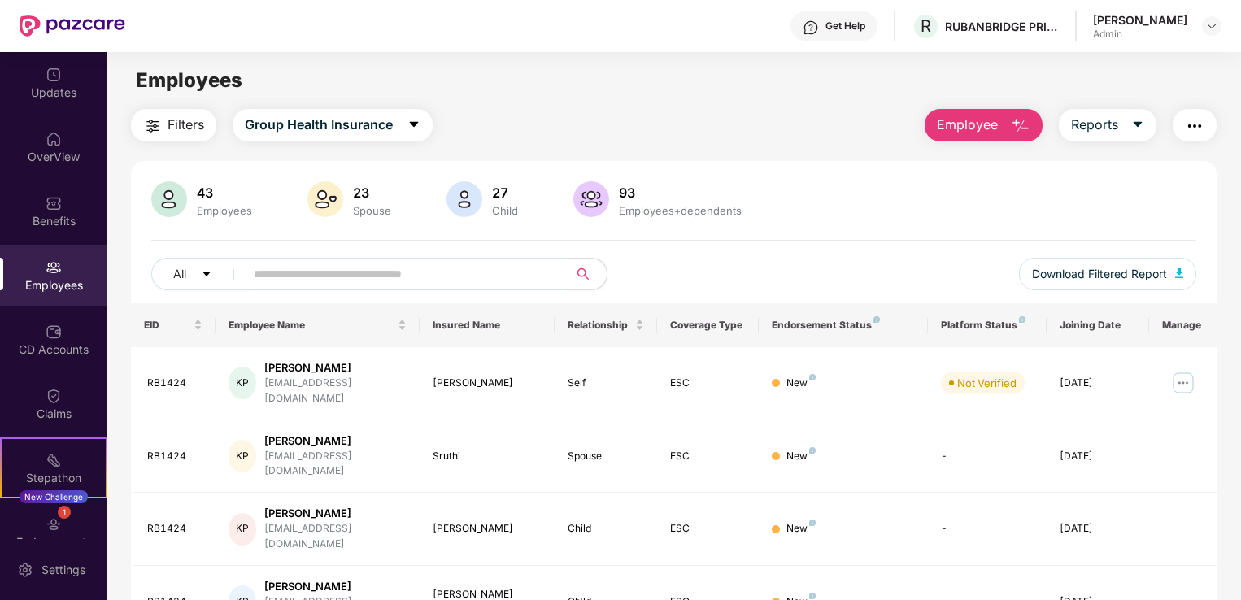 The image size is (1241, 600). I want to click on button: Download Filtered Report, so click(1108, 274).